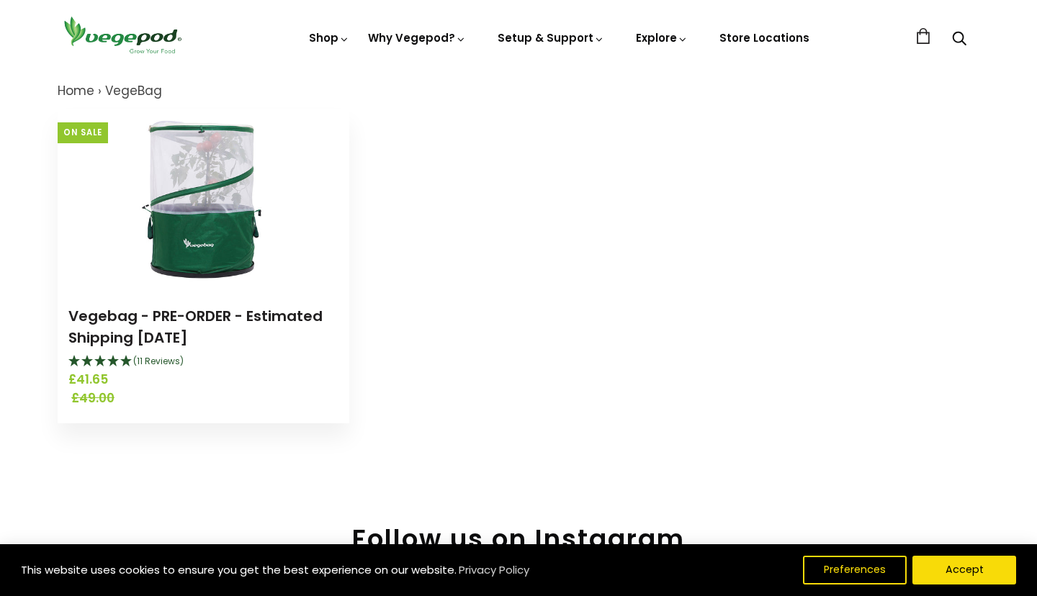  I want to click on span: 4.91 Stars - 11 Reviews, so click(158, 361).